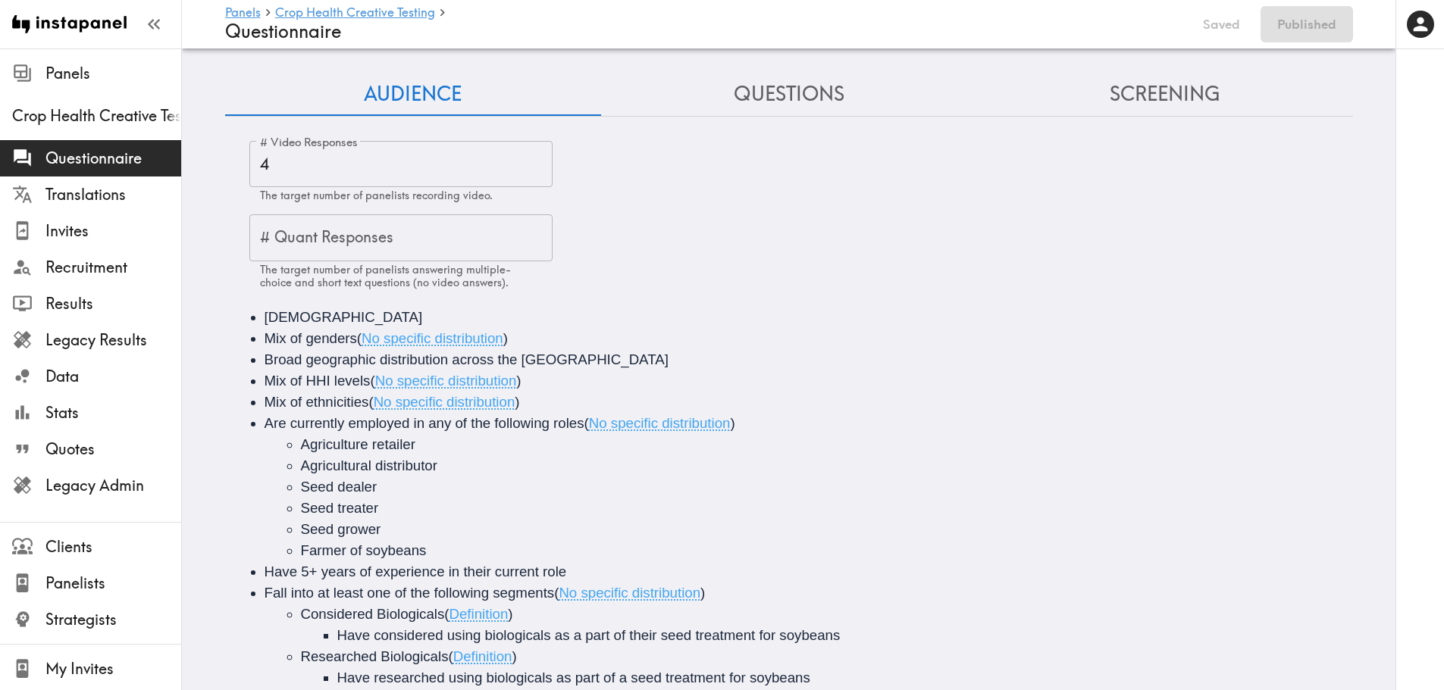 Image resolution: width=1444 pixels, height=690 pixels. What do you see at coordinates (113, 547) in the screenshot?
I see `span: Clients` at bounding box center [113, 547].